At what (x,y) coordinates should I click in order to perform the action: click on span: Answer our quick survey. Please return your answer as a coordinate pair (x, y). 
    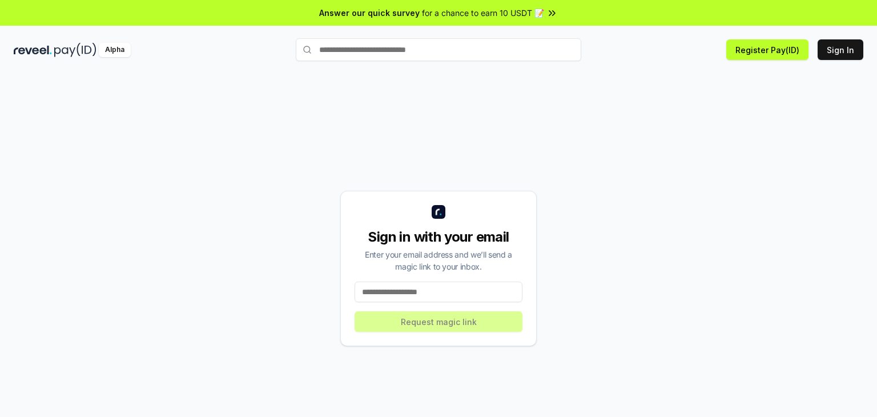
    Looking at the image, I should click on (369, 13).